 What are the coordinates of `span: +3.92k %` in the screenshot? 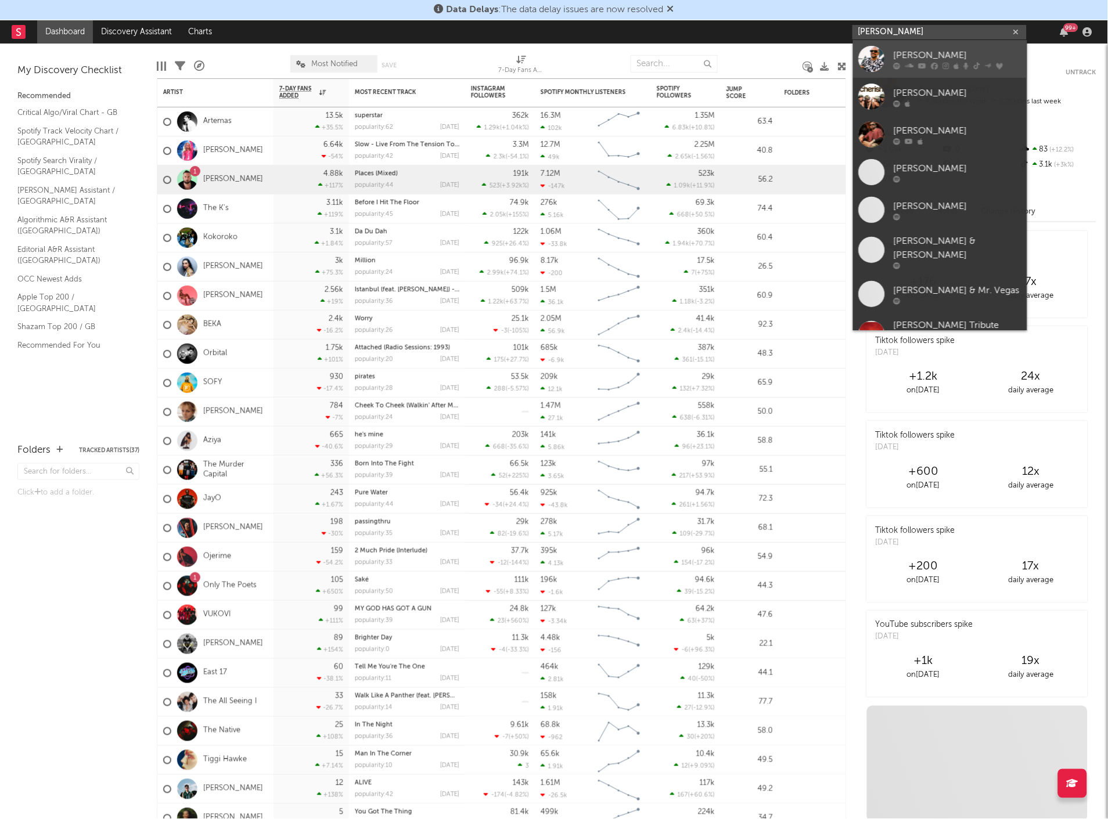 It's located at (514, 186).